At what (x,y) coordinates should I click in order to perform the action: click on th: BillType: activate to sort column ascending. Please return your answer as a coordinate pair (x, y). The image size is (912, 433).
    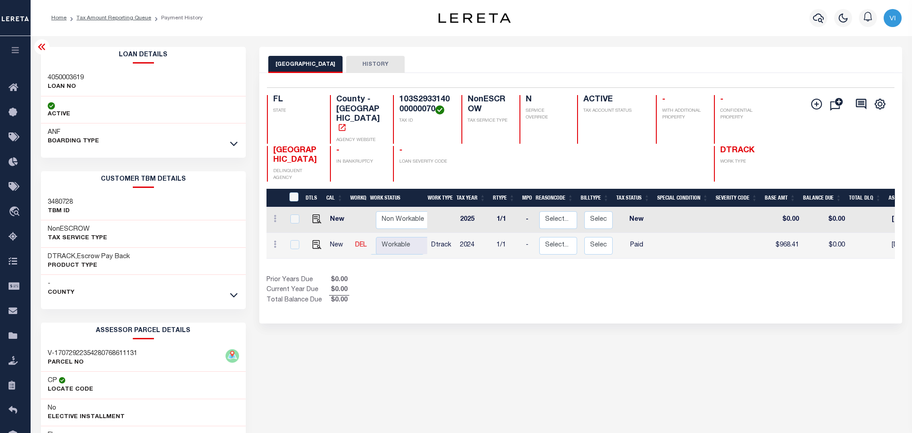
    Looking at the image, I should click on (595, 198).